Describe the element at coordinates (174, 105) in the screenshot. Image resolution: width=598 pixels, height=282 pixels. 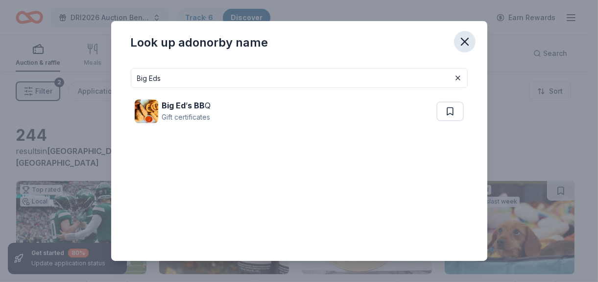
I see `strong: Big Ed` at that location.